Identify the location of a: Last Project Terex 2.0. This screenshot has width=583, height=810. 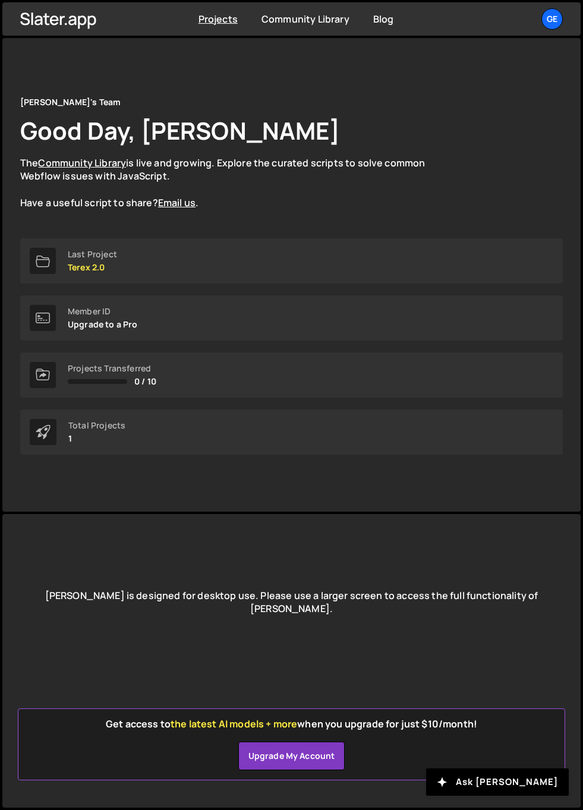
(291, 261).